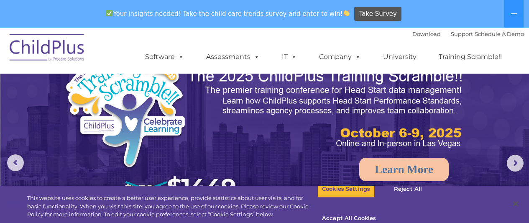  I want to click on div: This website uses cookies to create a better user experience, provide statistics about user visit..., so click(172, 206).